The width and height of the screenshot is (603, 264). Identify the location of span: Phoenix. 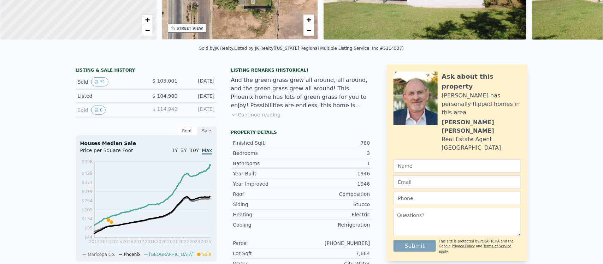
(132, 255).